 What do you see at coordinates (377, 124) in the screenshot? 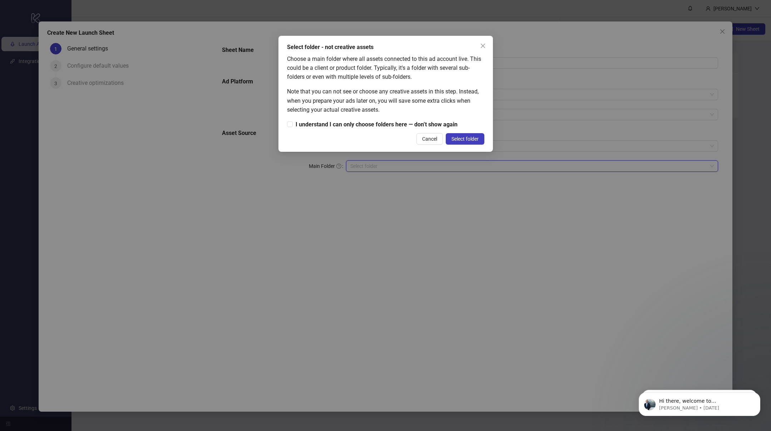
I see `span: I understand I can only choose folders here — don’t show again` at bounding box center [377, 124].